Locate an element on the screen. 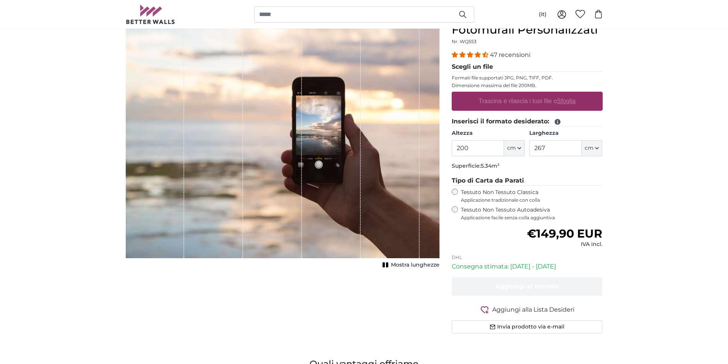 This screenshot has height=364, width=728. h1: Fotomurali Personalizzati is located at coordinates (527, 30).